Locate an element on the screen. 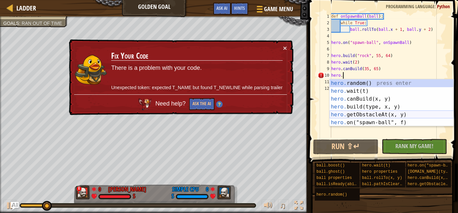  span: Goals is located at coordinates (11, 23).